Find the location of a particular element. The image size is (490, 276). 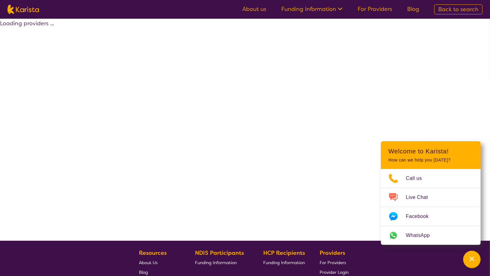

a: About us is located at coordinates (254, 9).